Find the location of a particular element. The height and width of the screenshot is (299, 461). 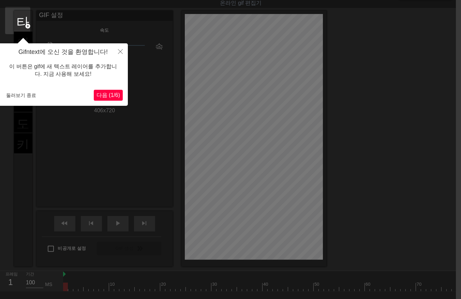

button: 둘러보기 종료 is located at coordinates (21, 95).